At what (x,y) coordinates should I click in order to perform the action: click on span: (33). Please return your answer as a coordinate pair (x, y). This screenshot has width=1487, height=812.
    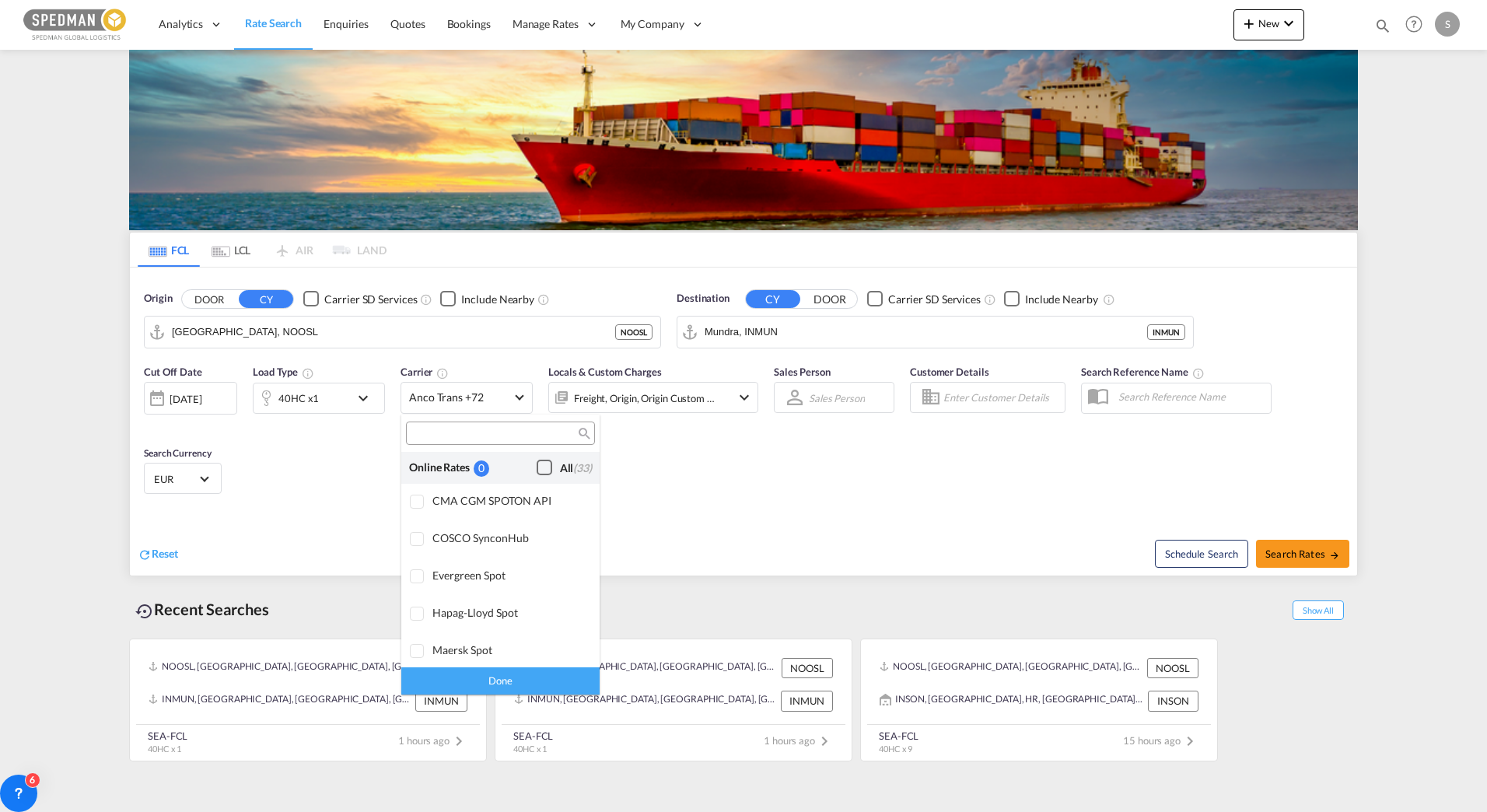
    Looking at the image, I should click on (583, 467).